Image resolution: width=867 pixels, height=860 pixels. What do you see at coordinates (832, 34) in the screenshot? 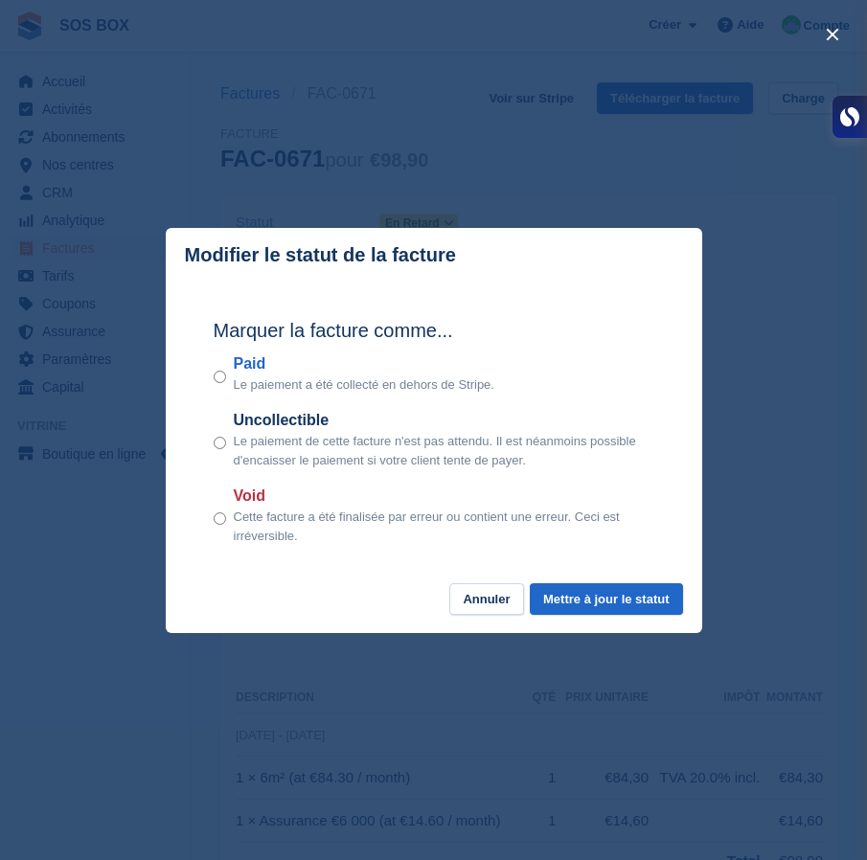
I see `button: close` at bounding box center [832, 34].